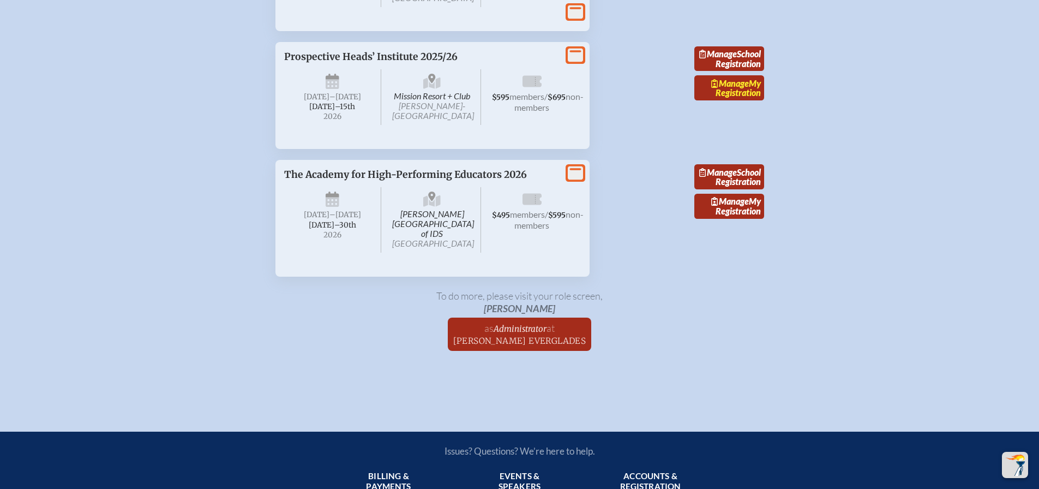  I want to click on p: To do more, please visit your role screen ,, so click(520, 302).